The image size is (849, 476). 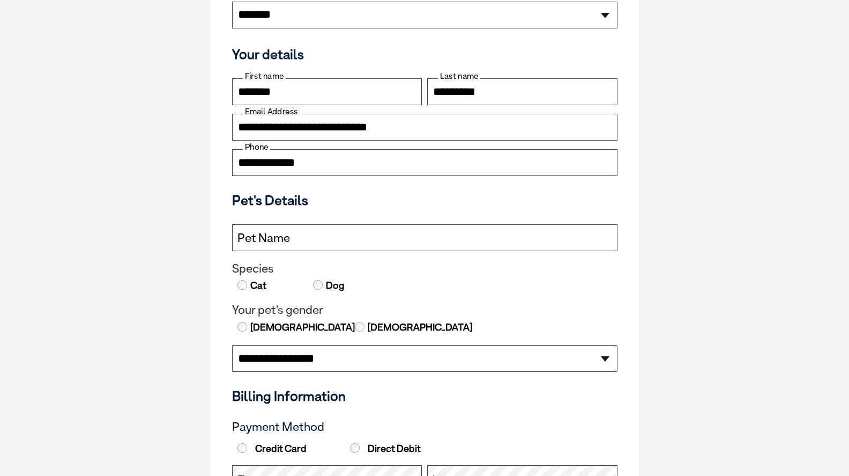 What do you see at coordinates (258, 285) in the screenshot?
I see `label: Cat` at bounding box center [258, 285].